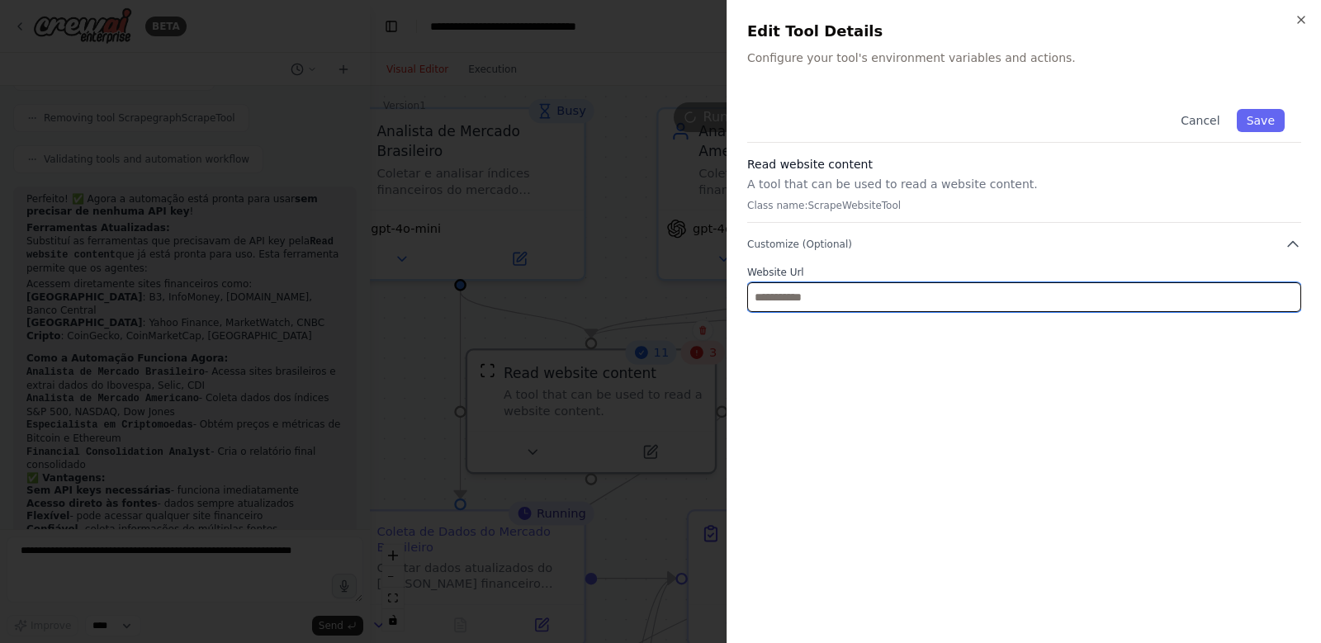 This screenshot has width=1321, height=643. What do you see at coordinates (1023, 184) in the screenshot?
I see `p: A tool that can be used to read a website content.` at bounding box center [1023, 184].